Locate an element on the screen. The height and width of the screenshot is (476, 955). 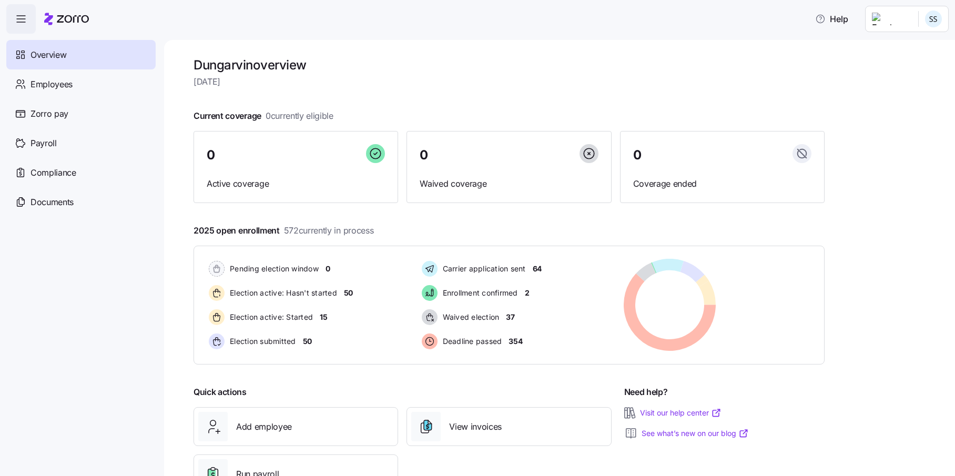
span: Help is located at coordinates (831, 19).